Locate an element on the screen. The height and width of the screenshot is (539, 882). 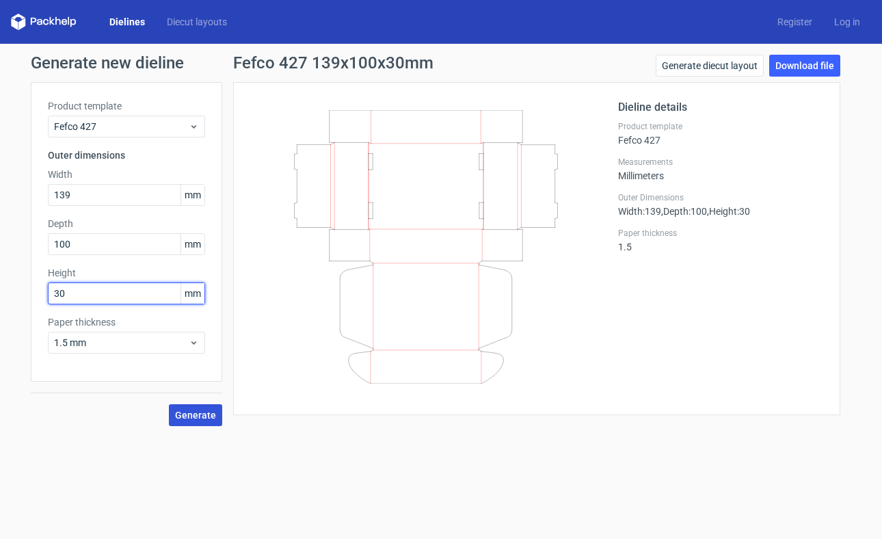
a: Dielines is located at coordinates (127, 22).